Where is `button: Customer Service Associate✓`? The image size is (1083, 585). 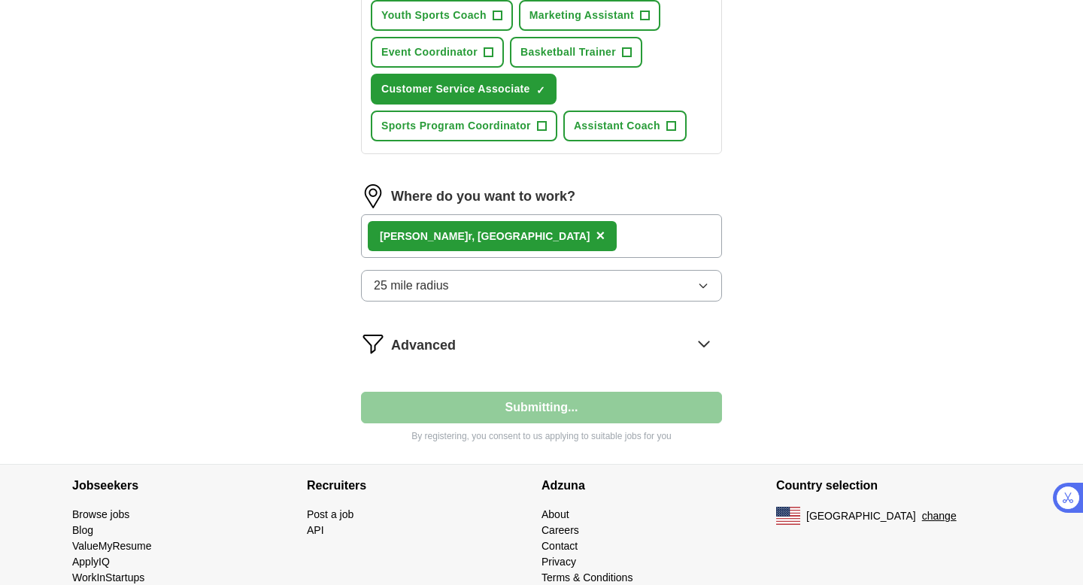 button: Customer Service Associate✓ is located at coordinates (463, 89).